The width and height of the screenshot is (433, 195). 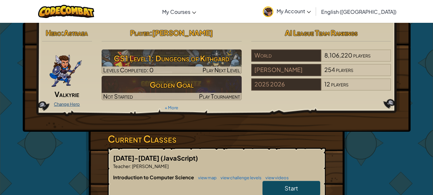 What do you see at coordinates (179, 12) in the screenshot?
I see `a: My Courses` at bounding box center [179, 12].